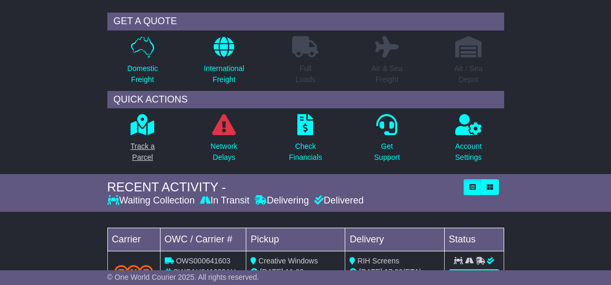 The height and width of the screenshot is (285, 611). What do you see at coordinates (282, 201) in the screenshot?
I see `div: Delivering` at bounding box center [282, 201].